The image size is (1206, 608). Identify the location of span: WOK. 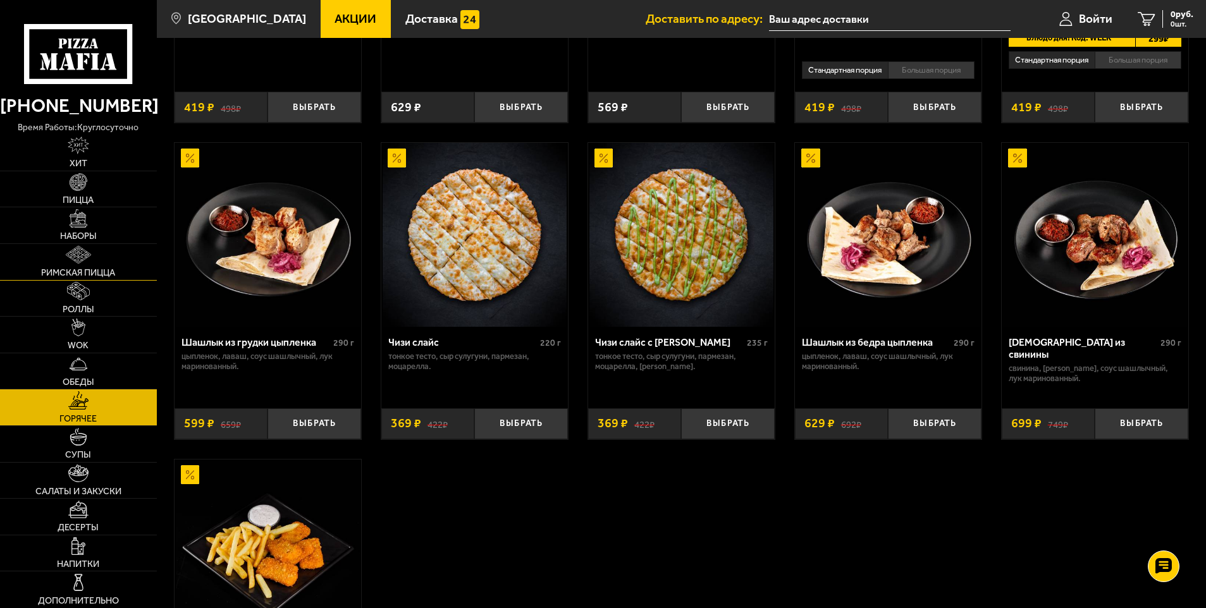
(78, 346).